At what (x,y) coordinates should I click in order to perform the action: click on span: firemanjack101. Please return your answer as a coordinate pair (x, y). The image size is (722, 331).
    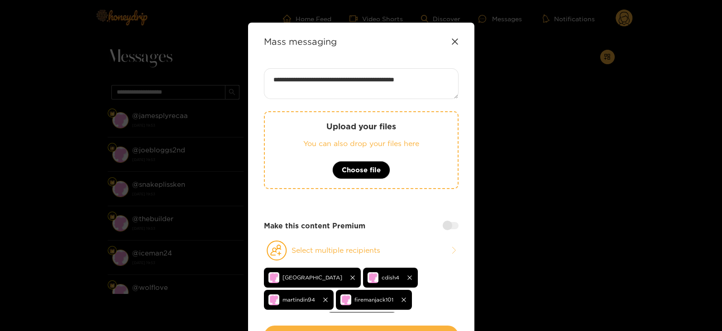
    Looking at the image, I should click on (374, 299).